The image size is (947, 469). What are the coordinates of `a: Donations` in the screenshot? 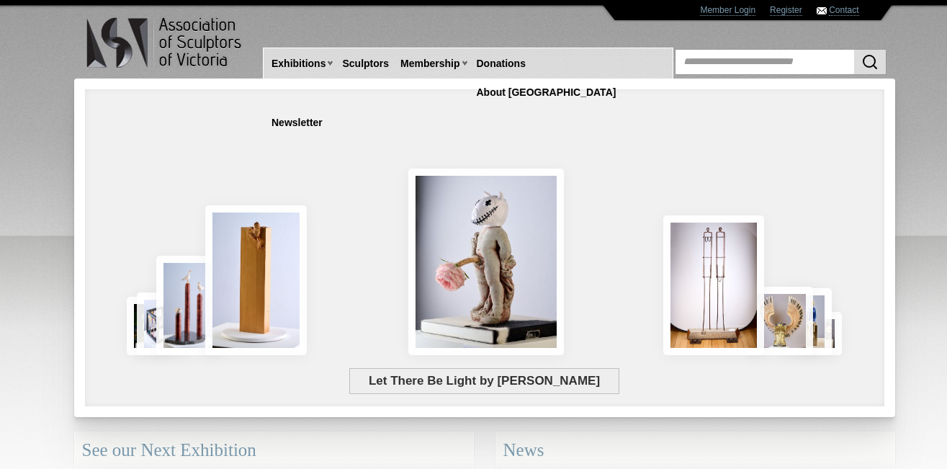 It's located at (501, 63).